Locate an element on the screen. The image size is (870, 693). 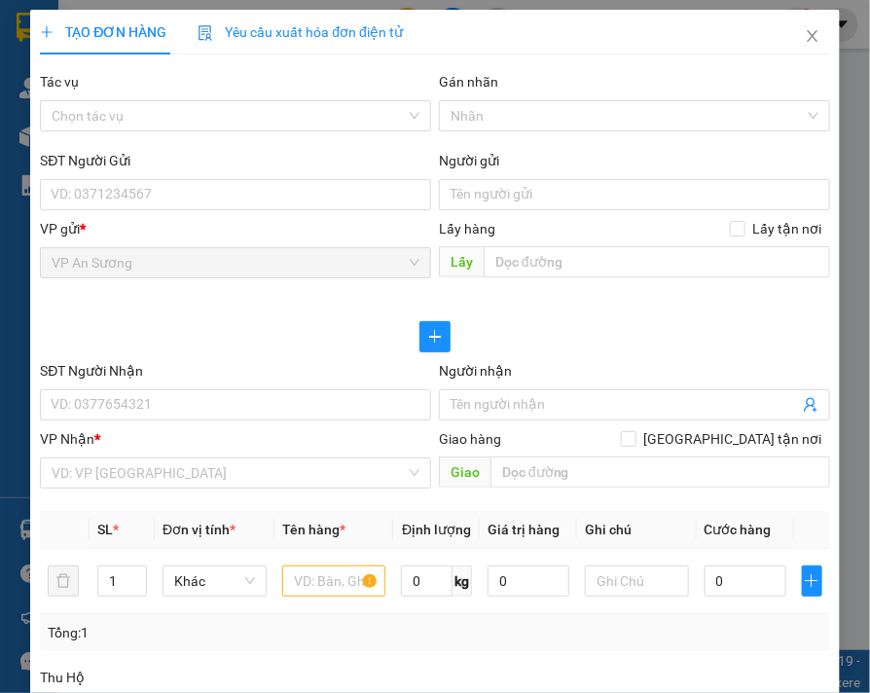
p: Gửi: is located at coordinates (75, 43).